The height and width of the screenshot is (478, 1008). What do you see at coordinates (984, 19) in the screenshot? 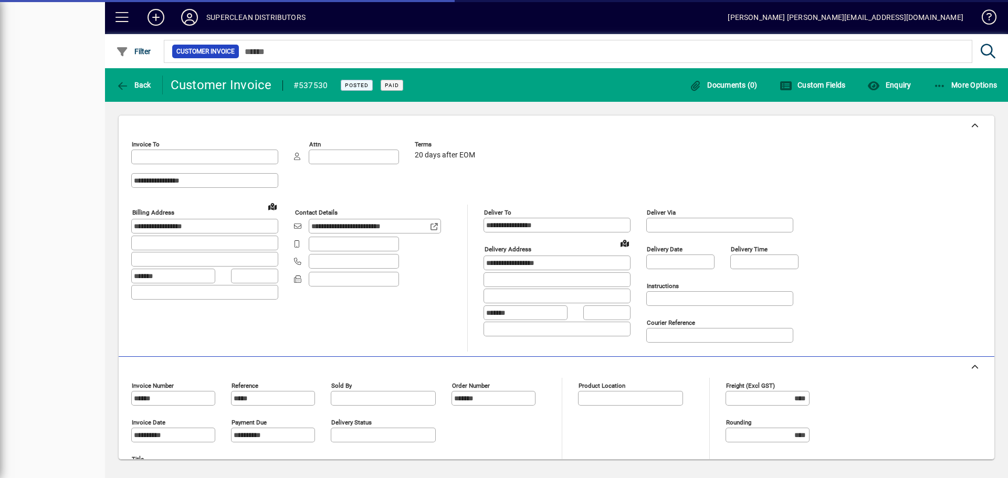
I see `a: Knowledge Base` at bounding box center [984, 19].